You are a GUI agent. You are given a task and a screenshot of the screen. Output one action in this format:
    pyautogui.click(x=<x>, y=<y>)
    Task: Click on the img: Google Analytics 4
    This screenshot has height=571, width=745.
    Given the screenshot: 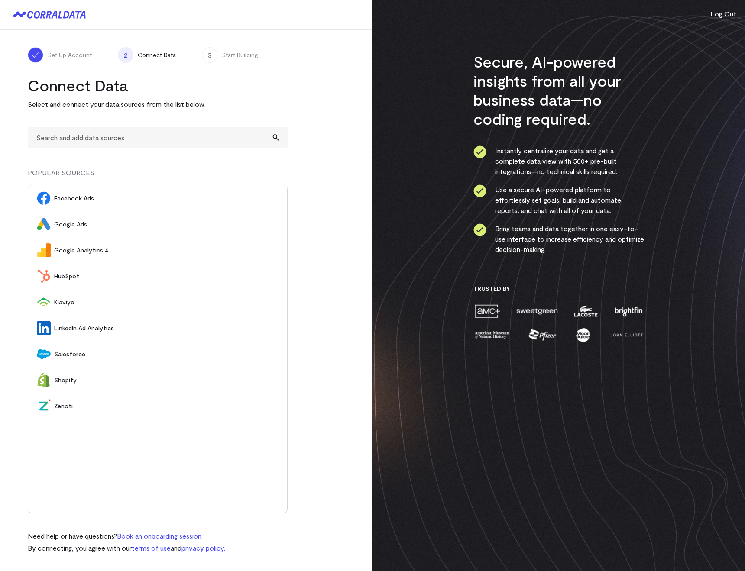 What is the action you would take?
    pyautogui.click(x=44, y=250)
    